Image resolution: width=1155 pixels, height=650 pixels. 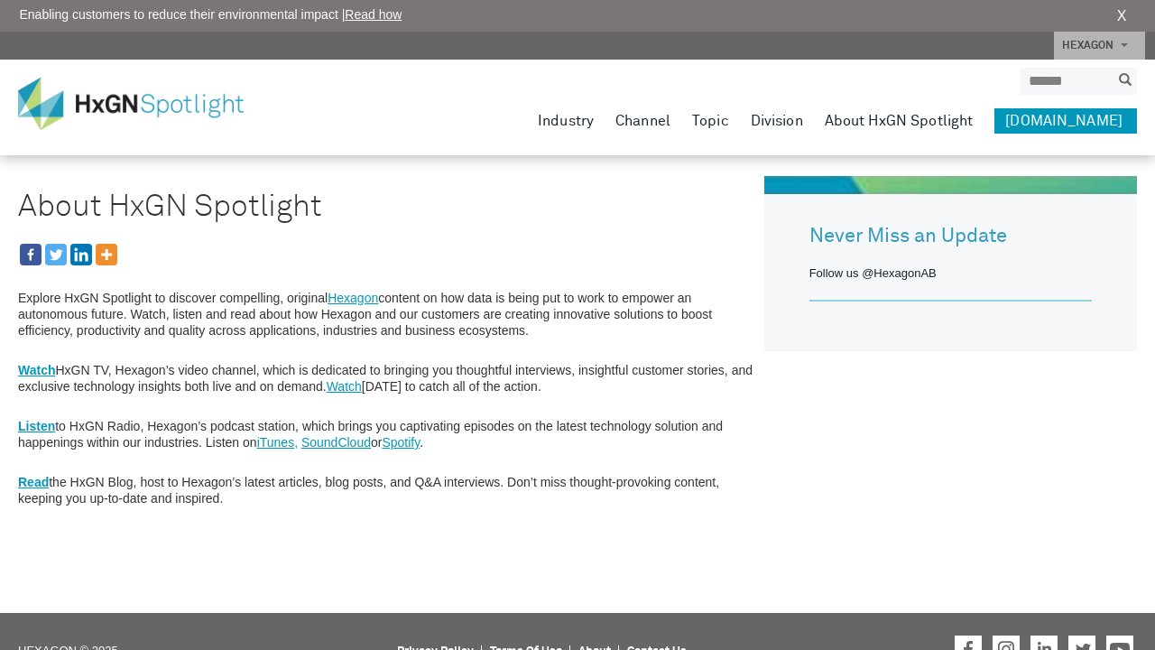 What do you see at coordinates (386, 434) in the screenshot?
I see `p: to HxGN Radio, Hexagon’s podcast station, which brings you captivating episodes on the latest tec...` at bounding box center [386, 434].